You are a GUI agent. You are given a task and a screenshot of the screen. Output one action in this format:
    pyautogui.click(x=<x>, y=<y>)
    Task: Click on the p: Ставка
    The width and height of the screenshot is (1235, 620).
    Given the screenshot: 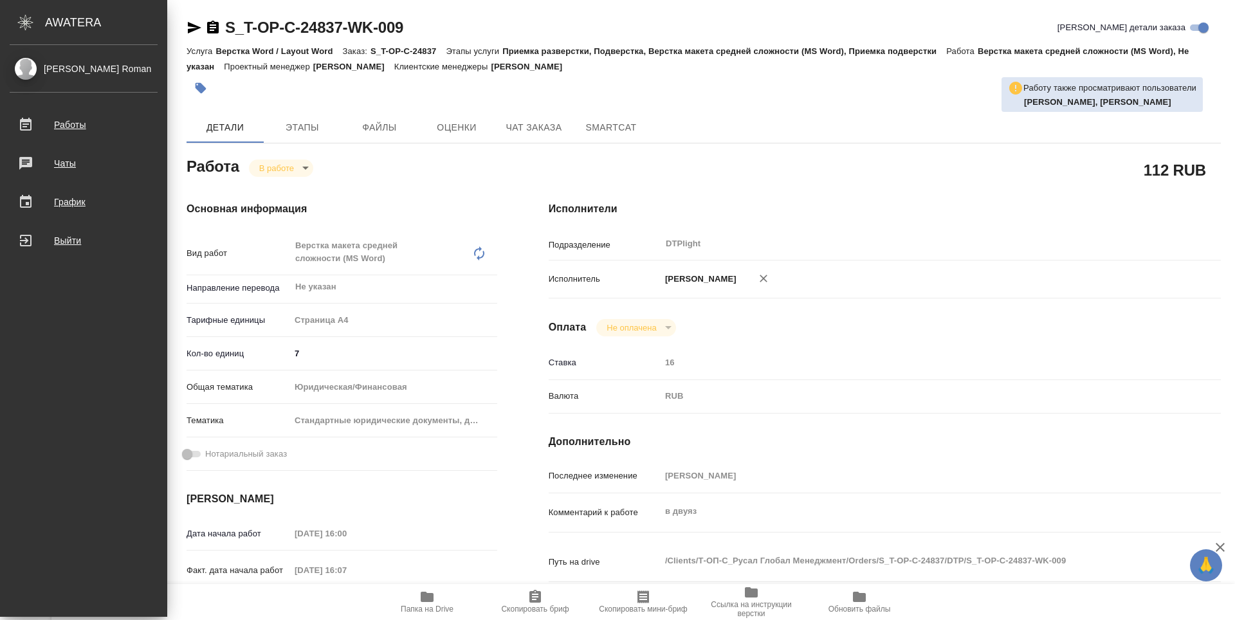 What is the action you would take?
    pyautogui.click(x=605, y=363)
    